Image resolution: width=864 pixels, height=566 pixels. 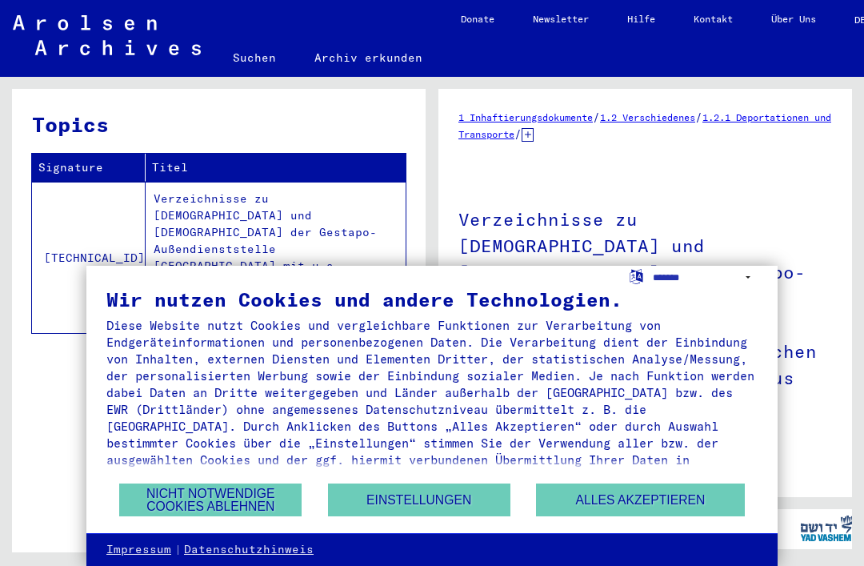 What do you see at coordinates (640, 499) in the screenshot?
I see `button: Alles akzeptieren` at bounding box center [640, 499].